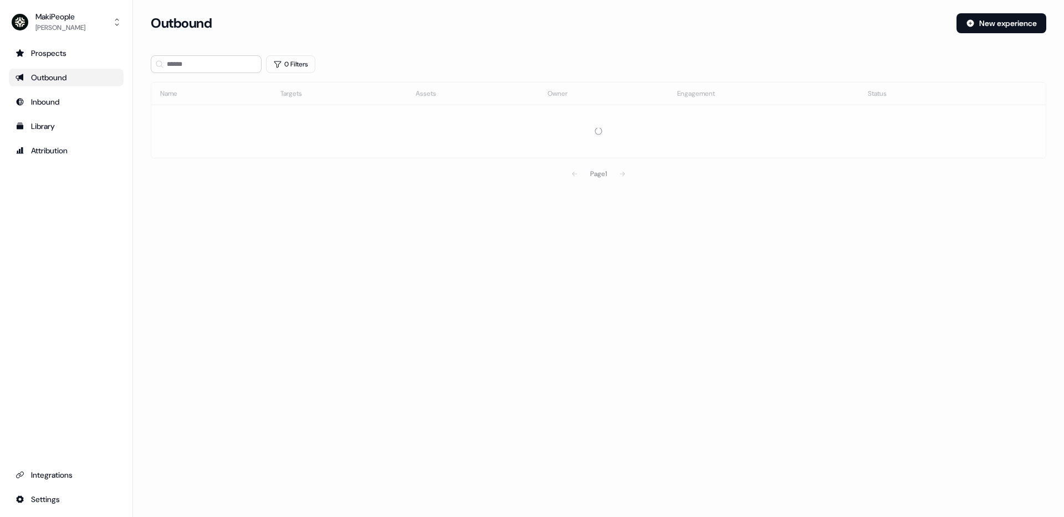 The width and height of the screenshot is (1064, 517). Describe the element at coordinates (290, 64) in the screenshot. I see `button: 0 Filters` at that location.